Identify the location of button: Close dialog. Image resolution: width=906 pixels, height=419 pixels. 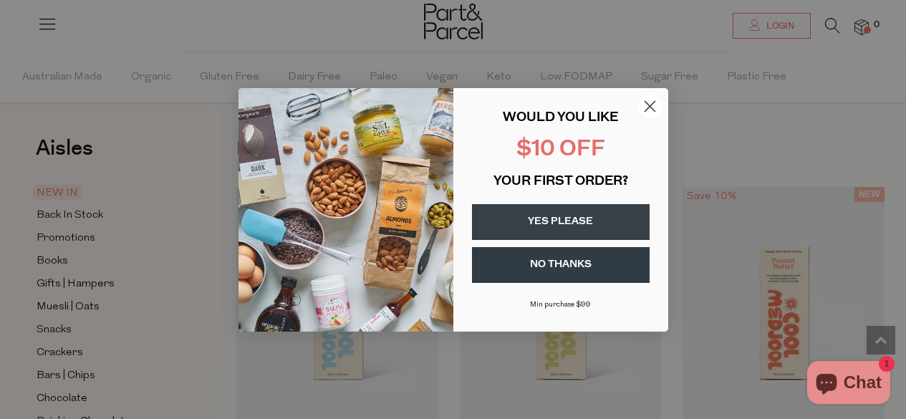
(650, 106).